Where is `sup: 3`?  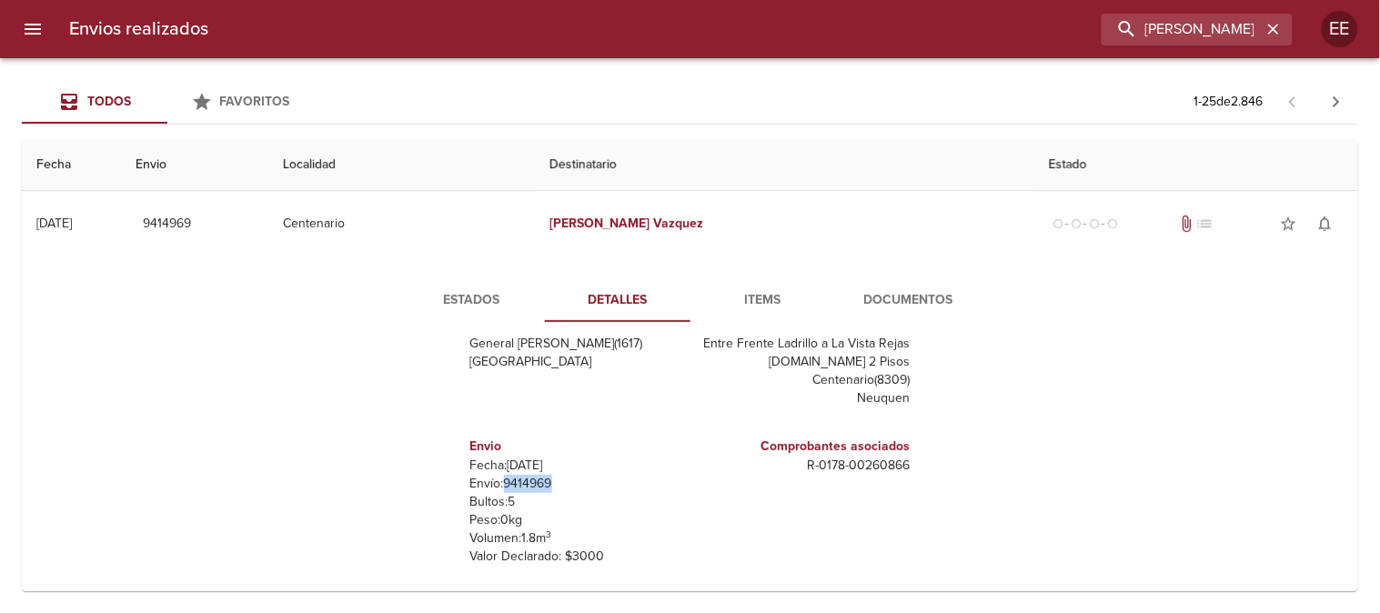
sup: 3 is located at coordinates (550, 534).